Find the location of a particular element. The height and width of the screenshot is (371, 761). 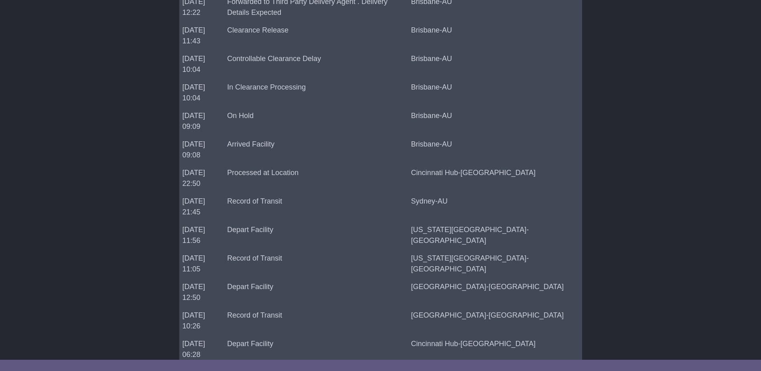

td: Clearance Release is located at coordinates (316, 36).